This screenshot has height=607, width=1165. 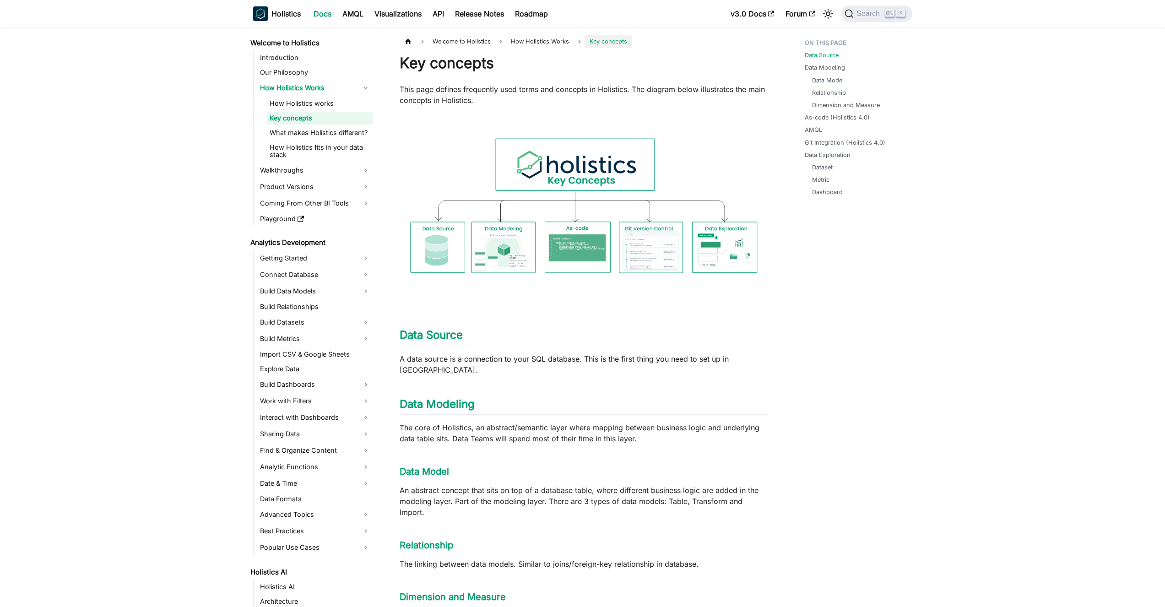 What do you see at coordinates (584, 433) in the screenshot?
I see `p: The core of Holistics, an abstract/semantic layer where mapping between business logic and underl...` at bounding box center [584, 433].